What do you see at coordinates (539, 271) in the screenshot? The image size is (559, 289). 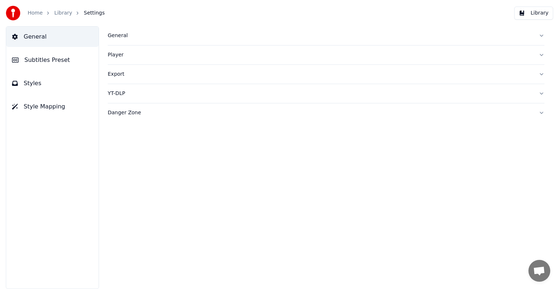 I see `div: Open chat` at bounding box center [539, 271].